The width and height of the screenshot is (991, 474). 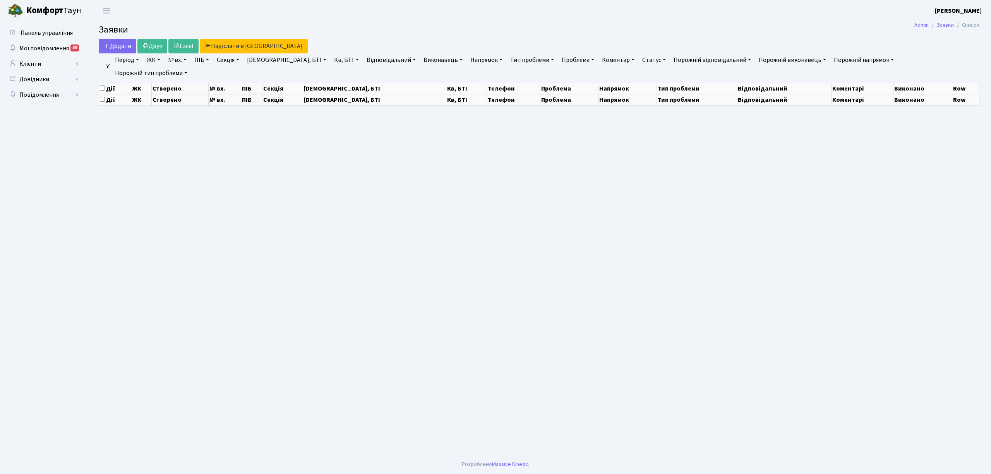 What do you see at coordinates (486, 60) in the screenshot?
I see `a: Напрямок` at bounding box center [486, 60].